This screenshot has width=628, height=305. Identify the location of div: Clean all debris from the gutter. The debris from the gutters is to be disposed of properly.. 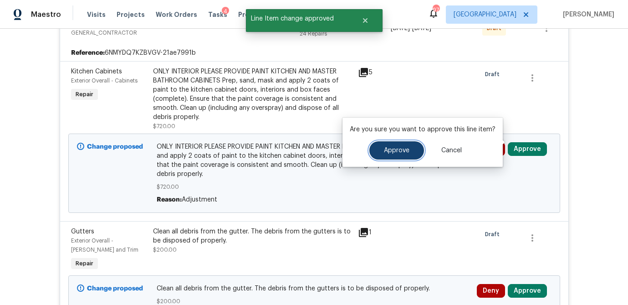
(253, 236).